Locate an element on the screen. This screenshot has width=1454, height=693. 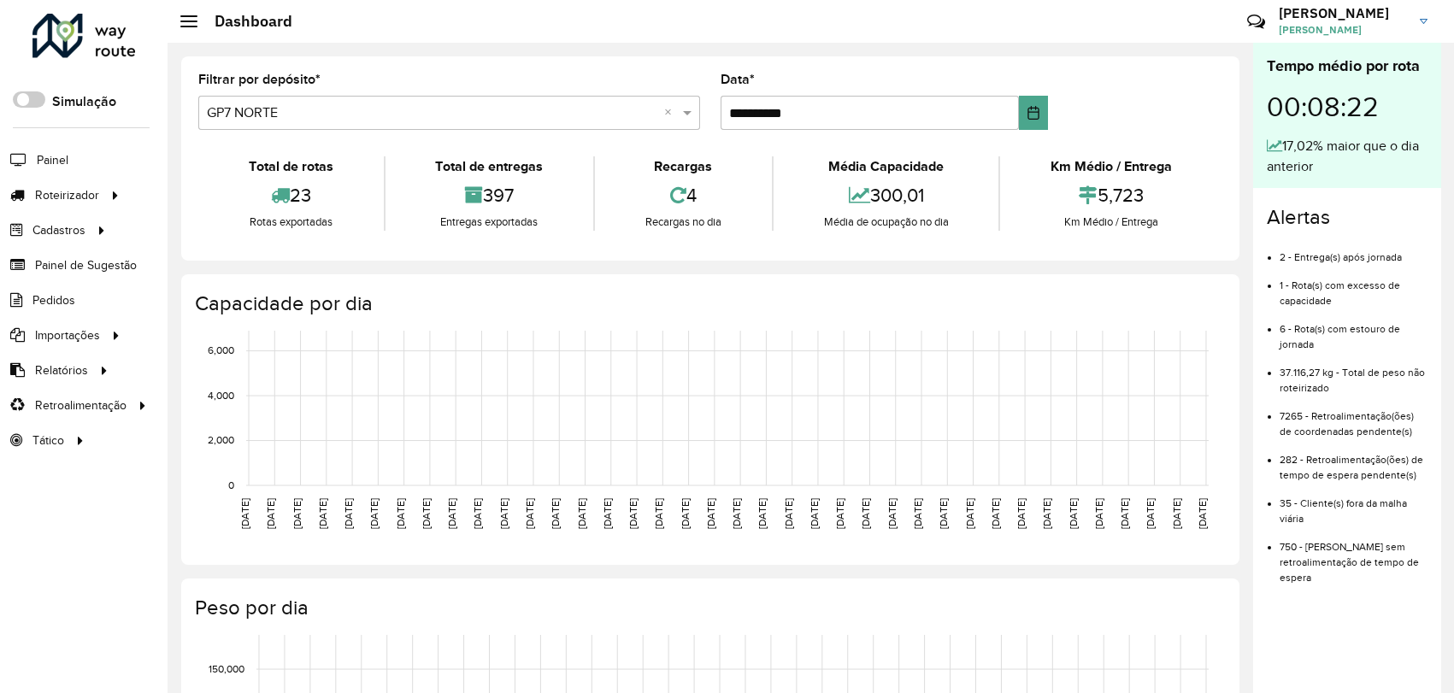
button: Choose Date is located at coordinates (1033, 113).